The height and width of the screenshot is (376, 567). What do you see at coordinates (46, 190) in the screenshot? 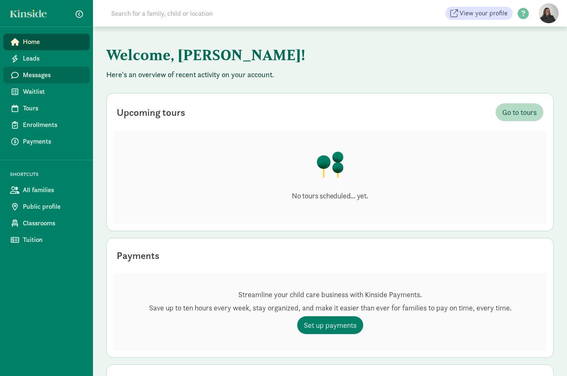
I see `a: All families` at bounding box center [46, 190].